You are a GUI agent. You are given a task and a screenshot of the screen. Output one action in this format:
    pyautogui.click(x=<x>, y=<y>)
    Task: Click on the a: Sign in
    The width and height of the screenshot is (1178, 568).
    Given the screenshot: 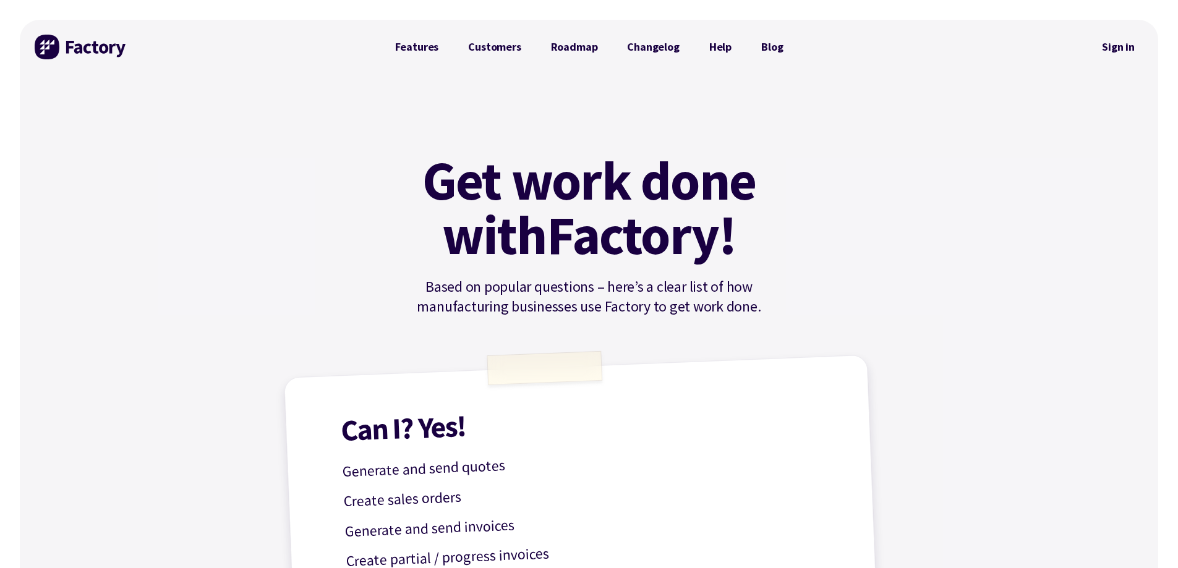 What is the action you would take?
    pyautogui.click(x=1118, y=47)
    